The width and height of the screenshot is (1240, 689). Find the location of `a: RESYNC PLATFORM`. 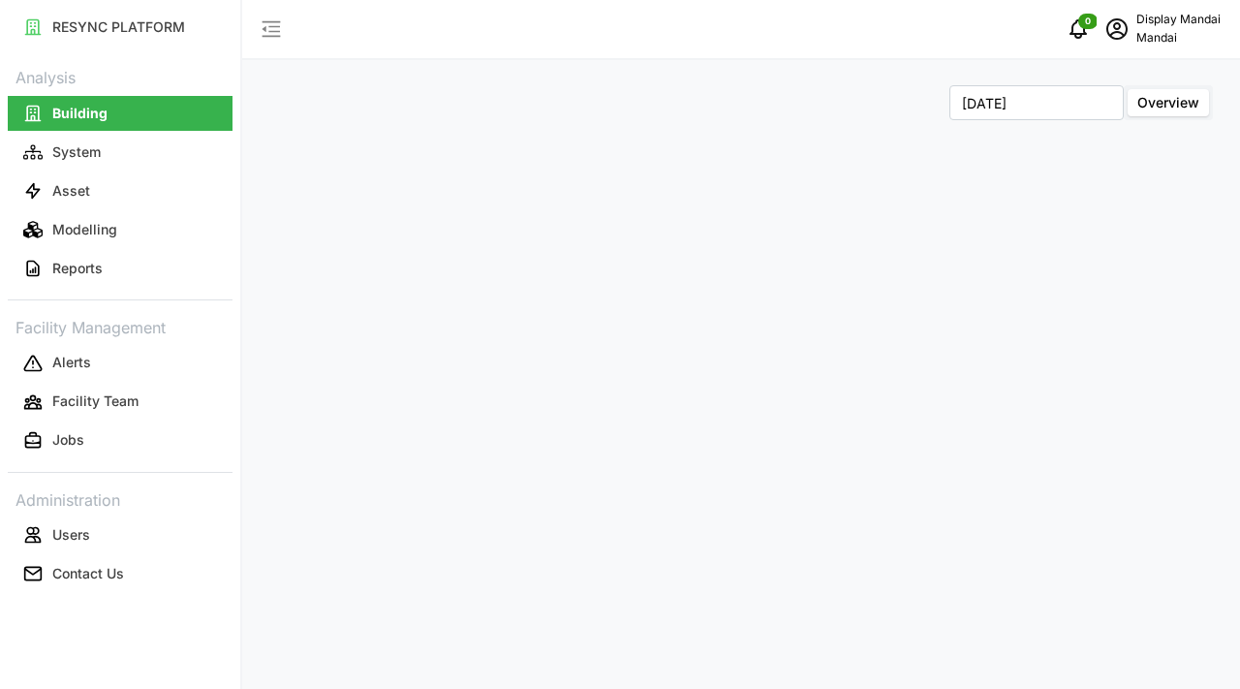

a: RESYNC PLATFORM is located at coordinates (120, 27).